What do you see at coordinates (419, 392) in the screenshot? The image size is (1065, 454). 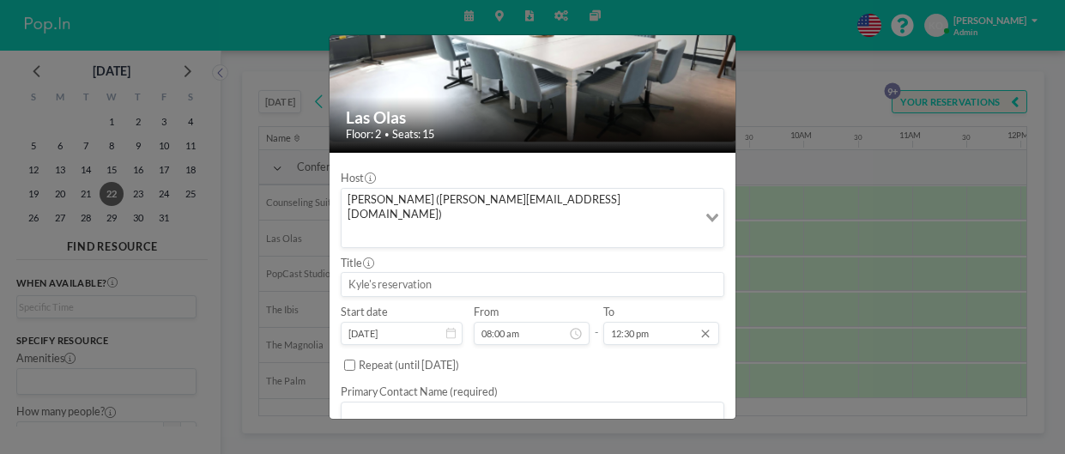 I see `label: Primary Contact Name (required)` at bounding box center [419, 392].